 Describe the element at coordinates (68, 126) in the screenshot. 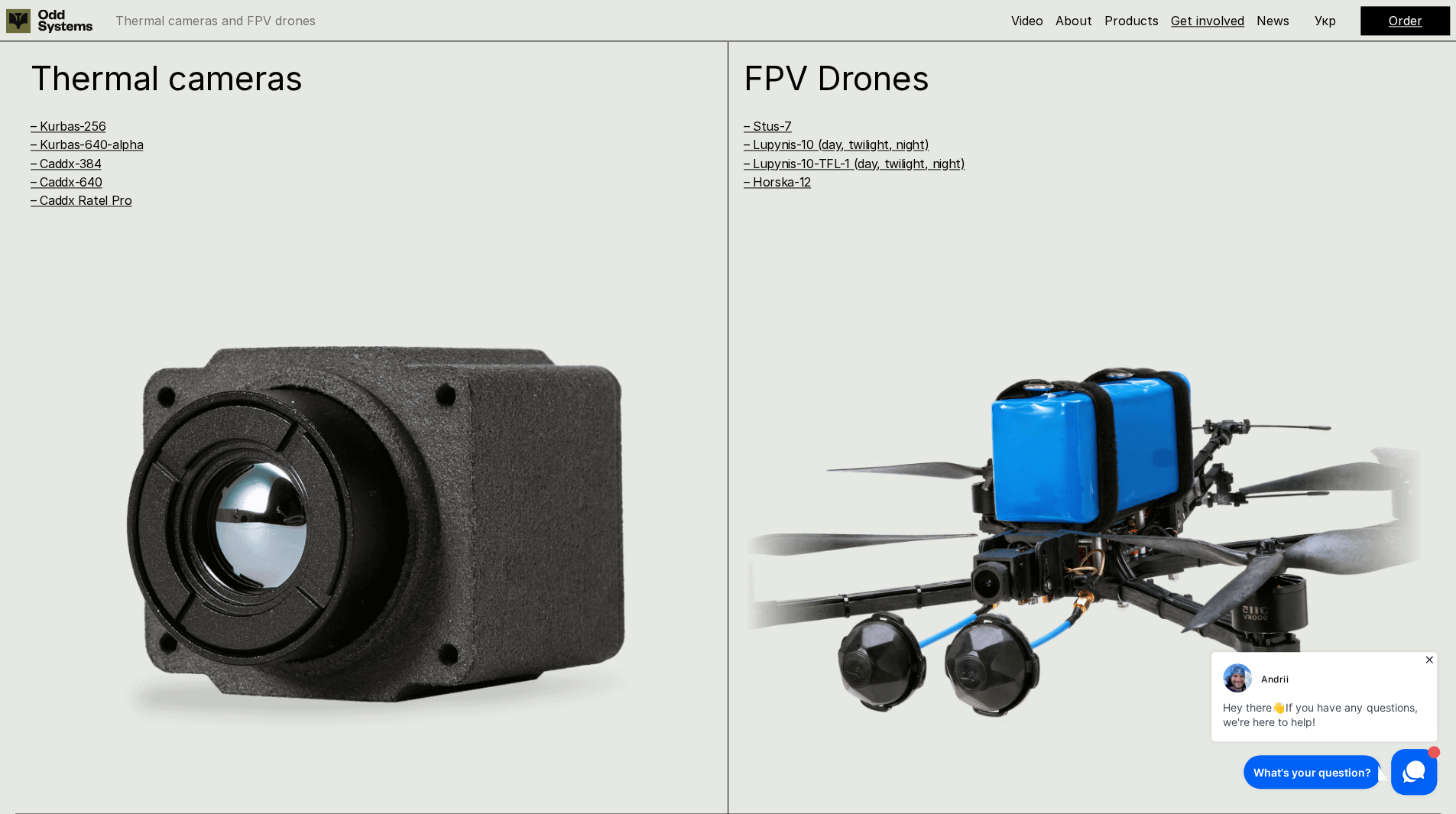

I see `a: – Kurbas-256` at that location.